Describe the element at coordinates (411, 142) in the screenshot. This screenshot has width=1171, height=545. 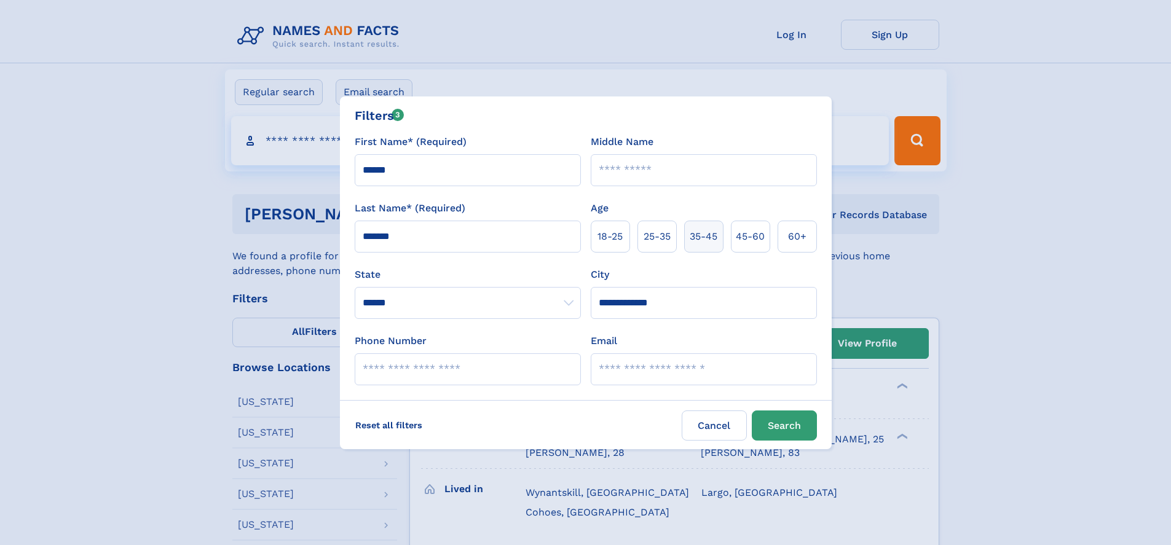
I see `label: First Name* (Required)` at that location.